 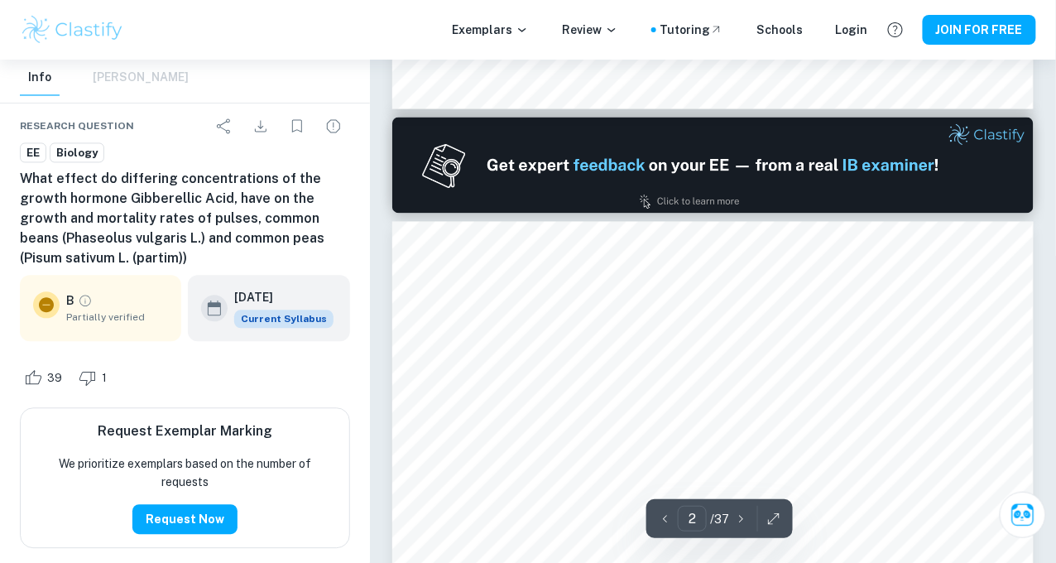 What do you see at coordinates (77, 154) in the screenshot?
I see `span: Biology` at bounding box center [77, 154].